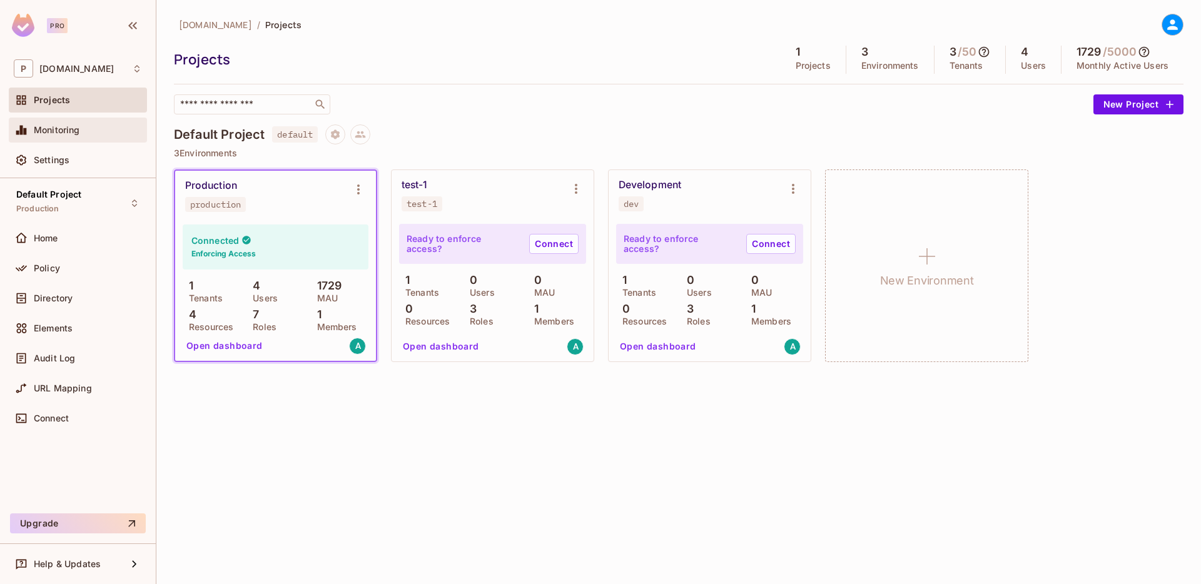  What do you see at coordinates (57, 26) in the screenshot?
I see `div: Pro` at bounding box center [57, 26].